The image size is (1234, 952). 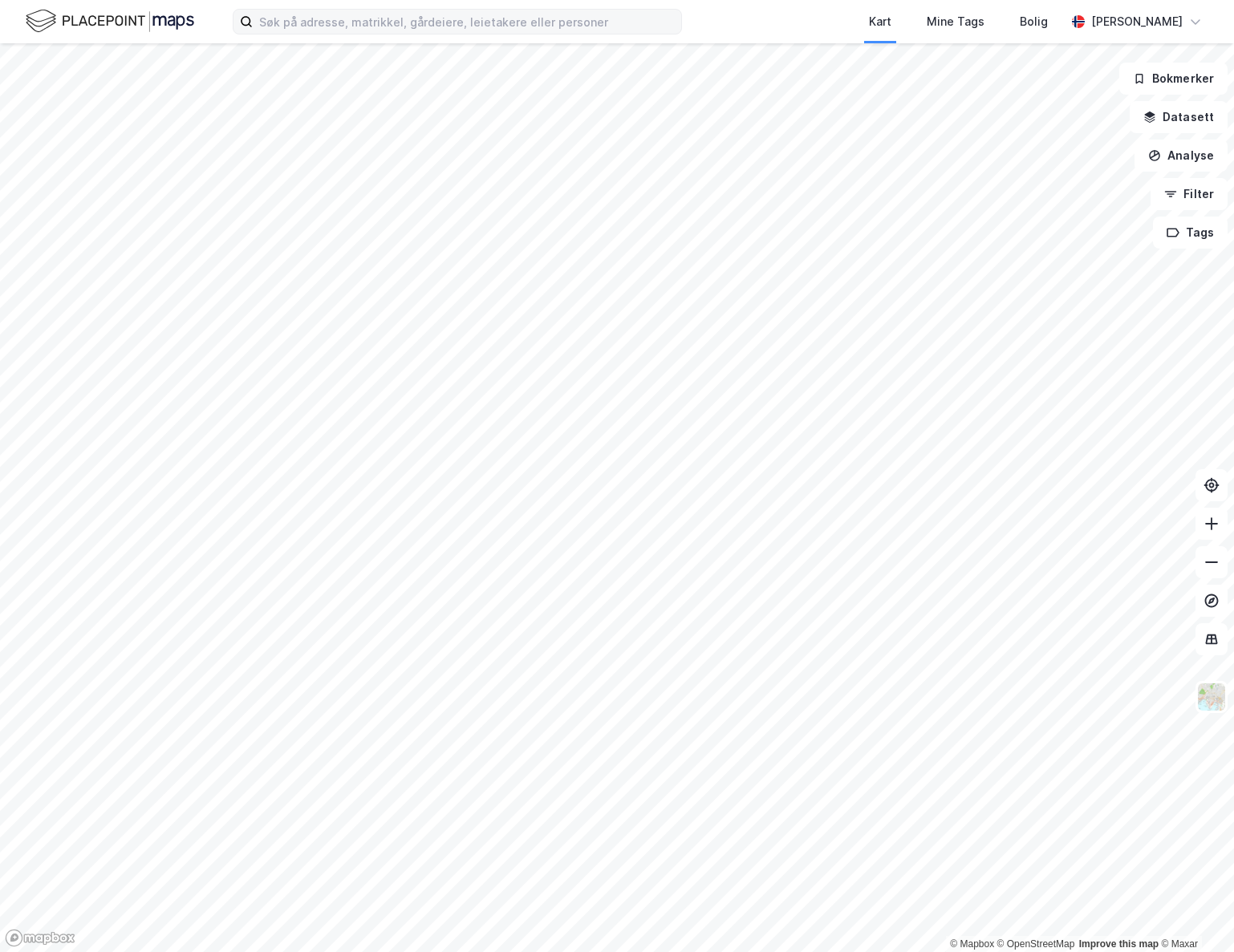 I want to click on a: Improve this map, so click(x=1118, y=944).